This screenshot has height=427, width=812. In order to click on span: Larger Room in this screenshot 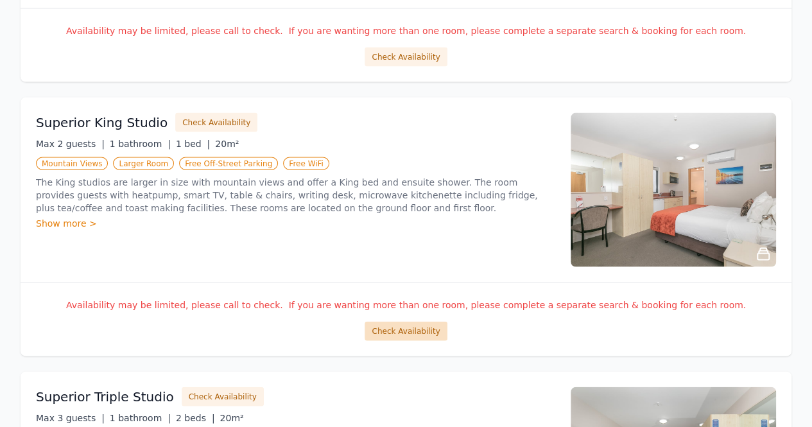, I will do `click(143, 164)`.